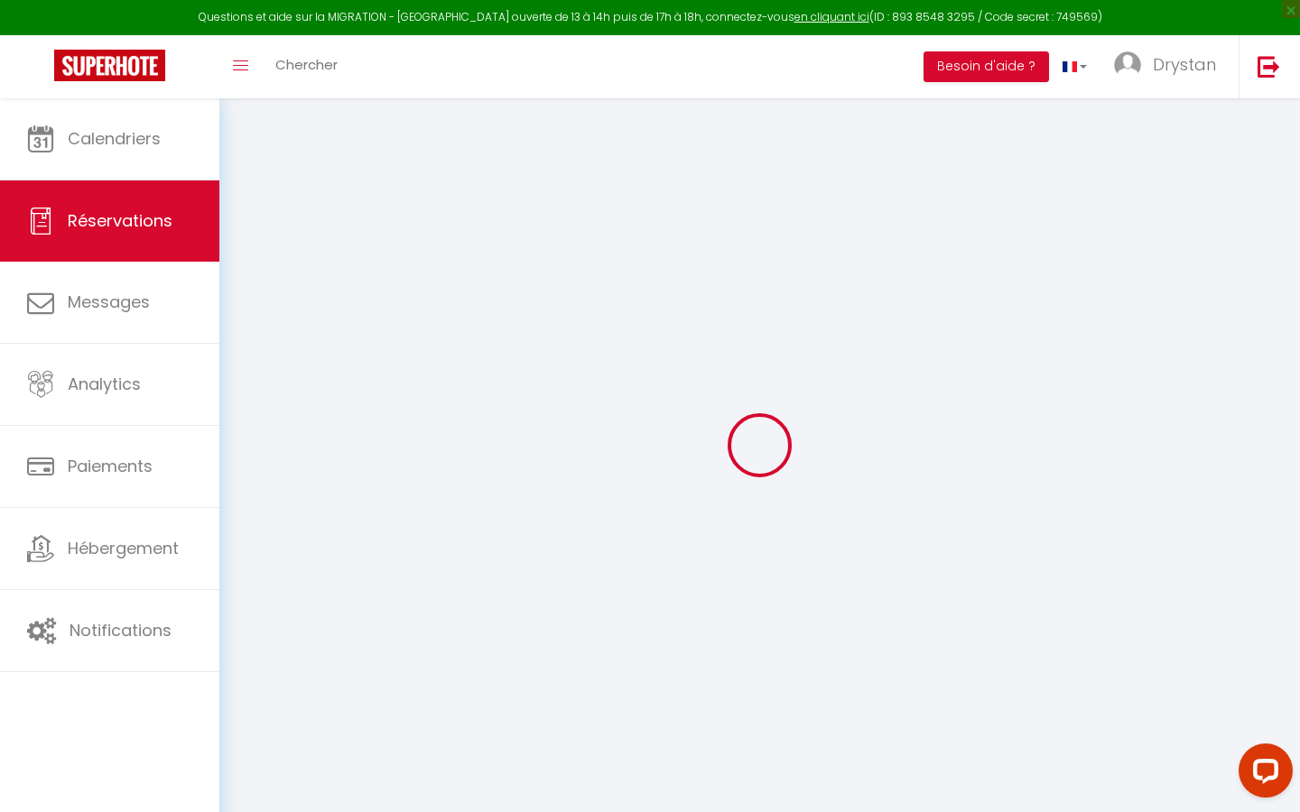  Describe the element at coordinates (1169, 67) in the screenshot. I see `a: ... Drystan` at that location.